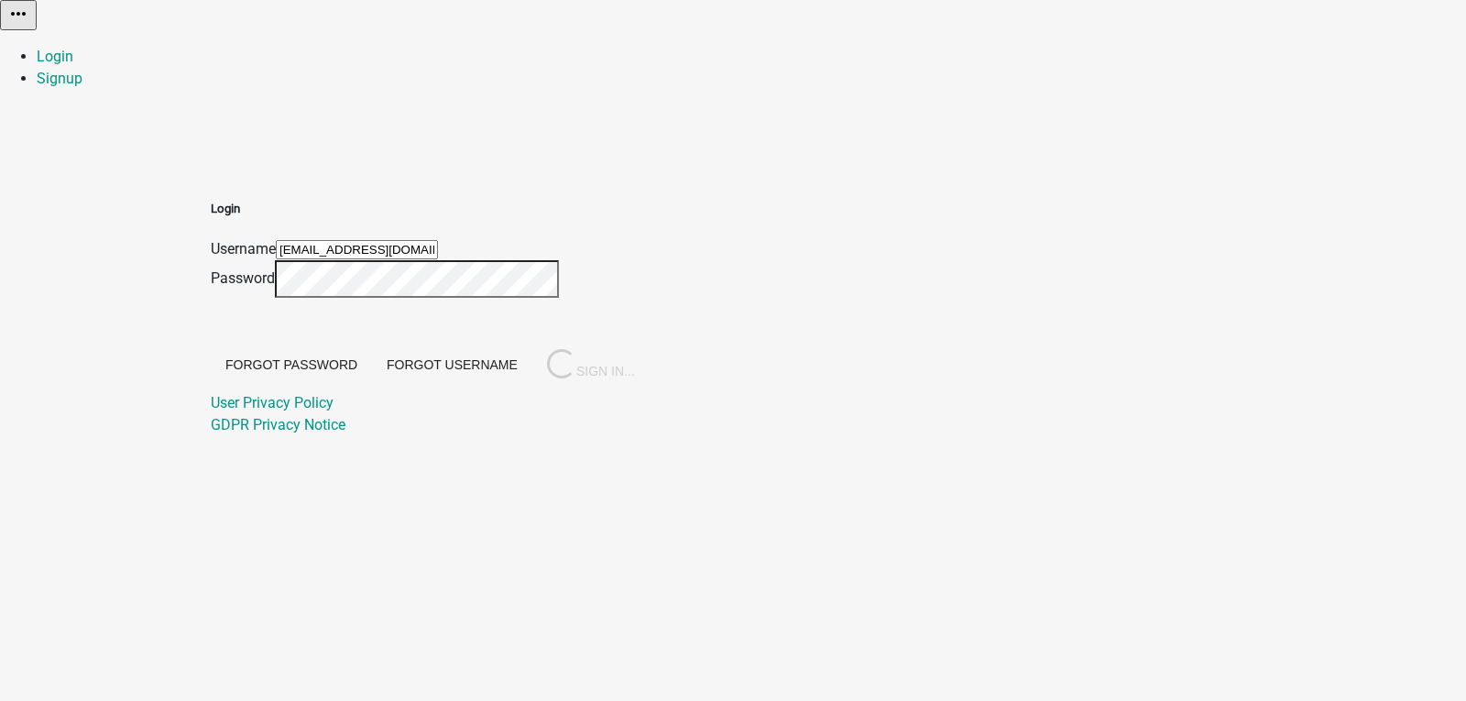 The image size is (1466, 701). I want to click on i: more_horiz, so click(18, 14).